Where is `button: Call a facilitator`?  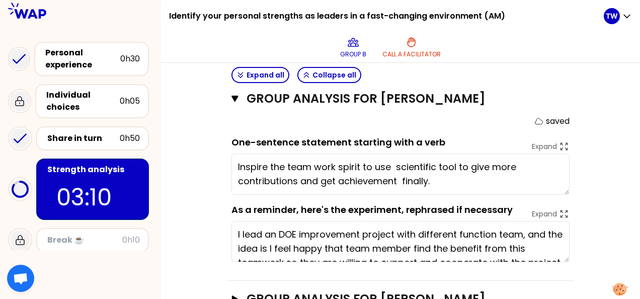 button: Call a facilitator is located at coordinates (412, 47).